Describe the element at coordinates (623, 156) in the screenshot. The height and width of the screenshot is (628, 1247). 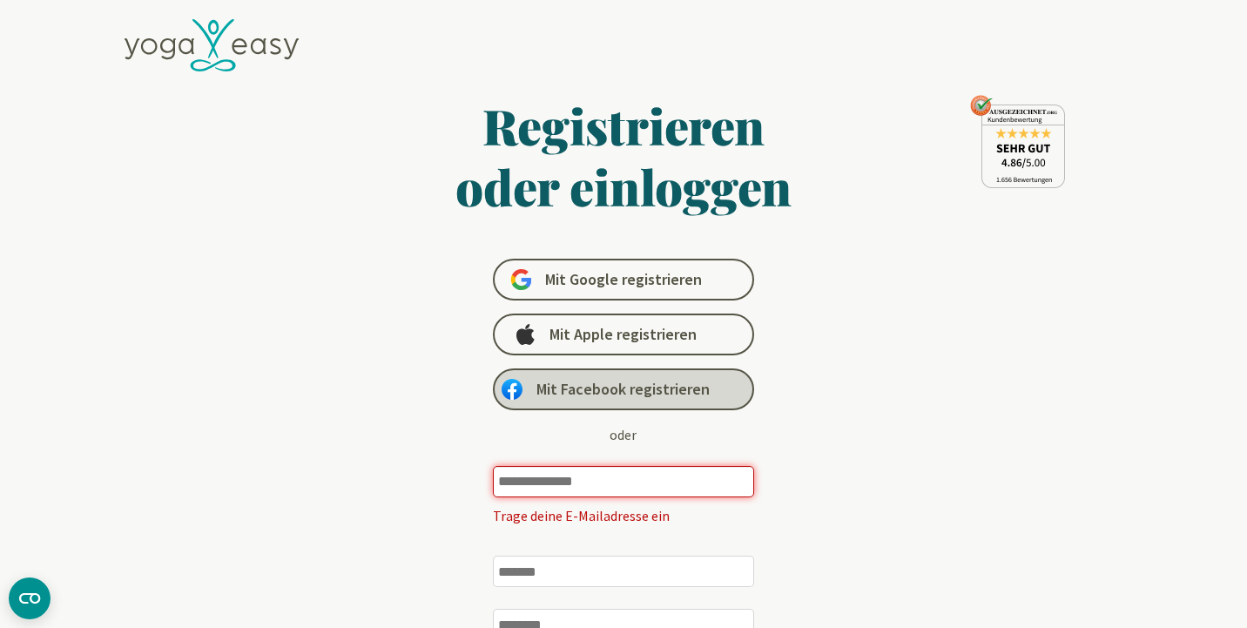
I see `h1: Registrieren oder einloggen` at that location.